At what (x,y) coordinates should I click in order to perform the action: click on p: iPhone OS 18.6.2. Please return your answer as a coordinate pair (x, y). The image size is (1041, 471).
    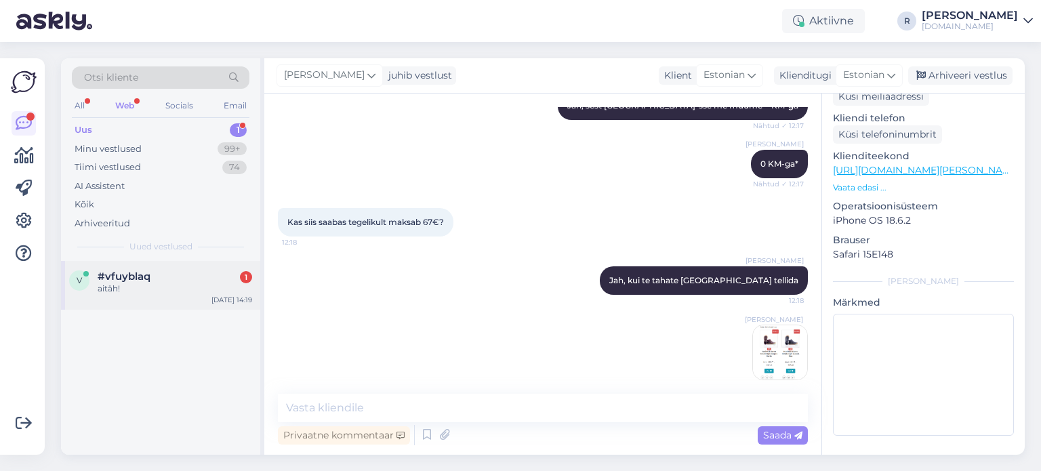
    Looking at the image, I should click on (923, 220).